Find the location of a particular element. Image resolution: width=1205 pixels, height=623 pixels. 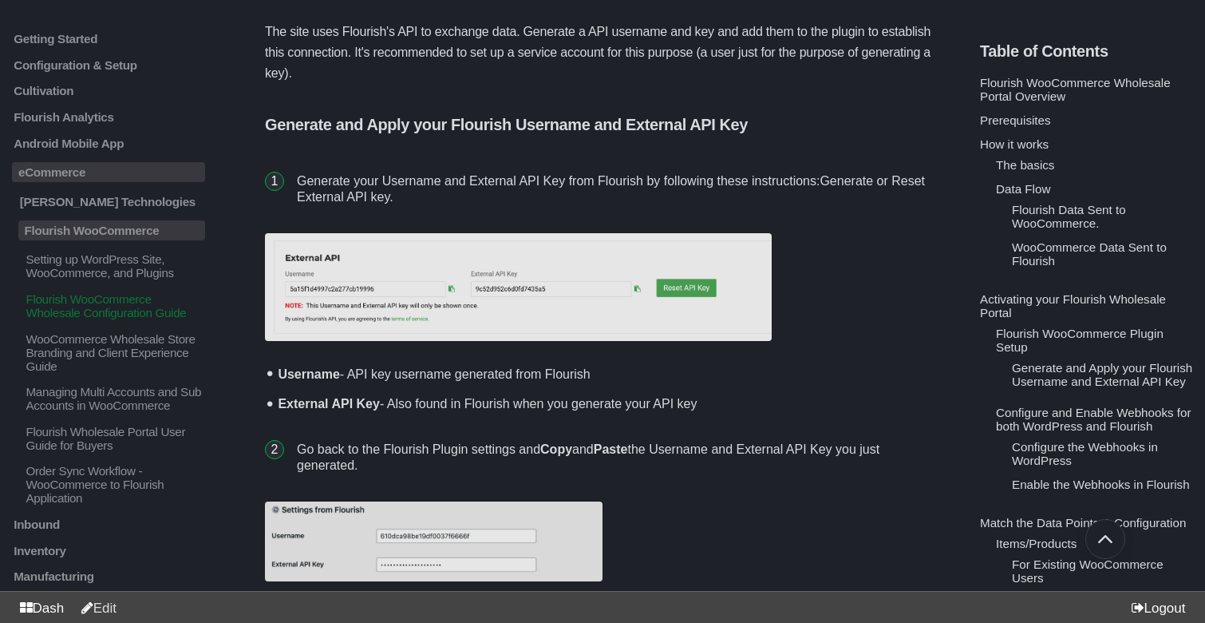

p: Setting up WordPress Site, WooCommerce, and Plugins is located at coordinates (114, 266).